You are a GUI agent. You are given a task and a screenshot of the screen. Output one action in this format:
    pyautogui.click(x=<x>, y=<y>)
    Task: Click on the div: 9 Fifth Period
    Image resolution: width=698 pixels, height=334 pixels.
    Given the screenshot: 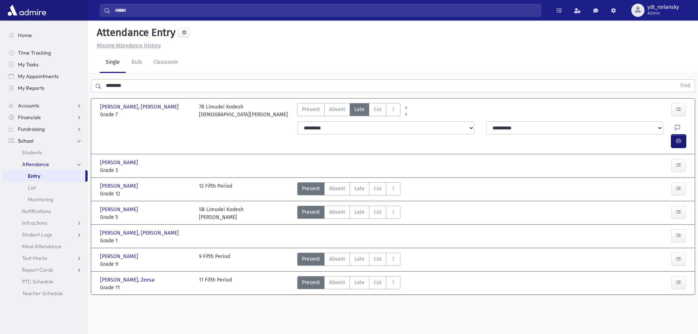 What is the action you would take?
    pyautogui.click(x=214, y=260)
    